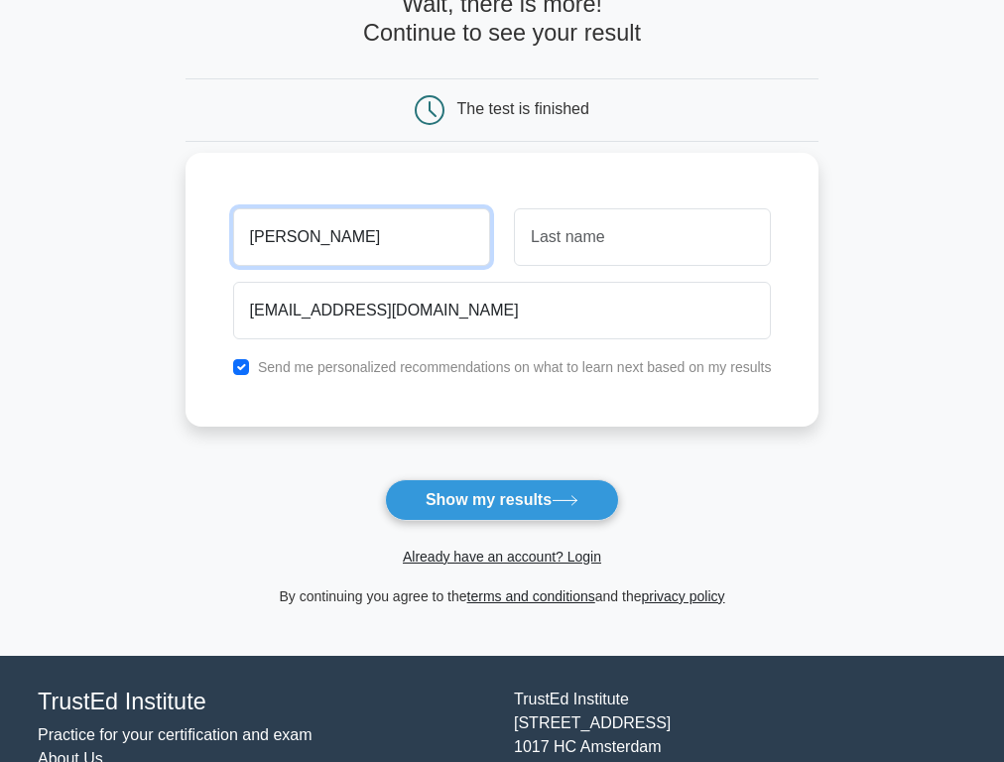 This screenshot has height=762, width=1004. What do you see at coordinates (502, 500) in the screenshot?
I see `button: Show my results` at bounding box center [502, 500].